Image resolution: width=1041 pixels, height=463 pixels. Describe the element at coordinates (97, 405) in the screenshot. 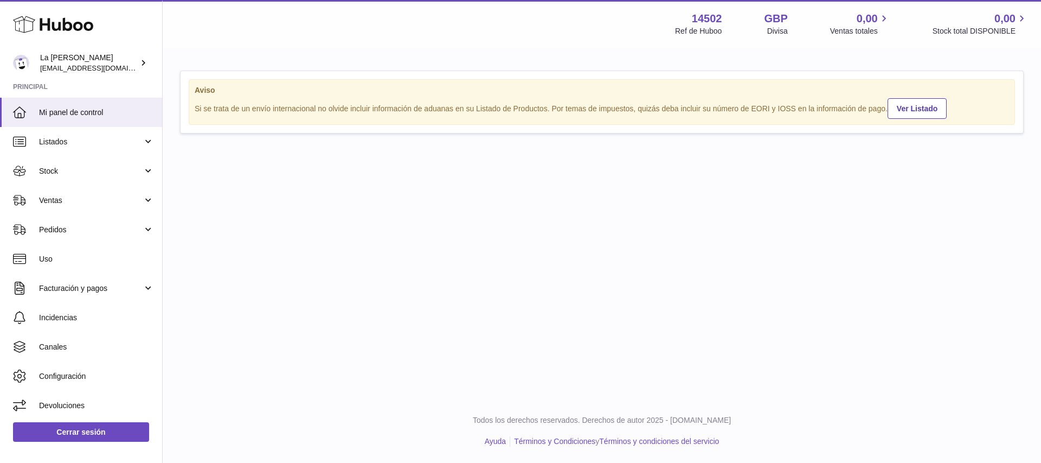

I see `span: Devoluciones` at that location.